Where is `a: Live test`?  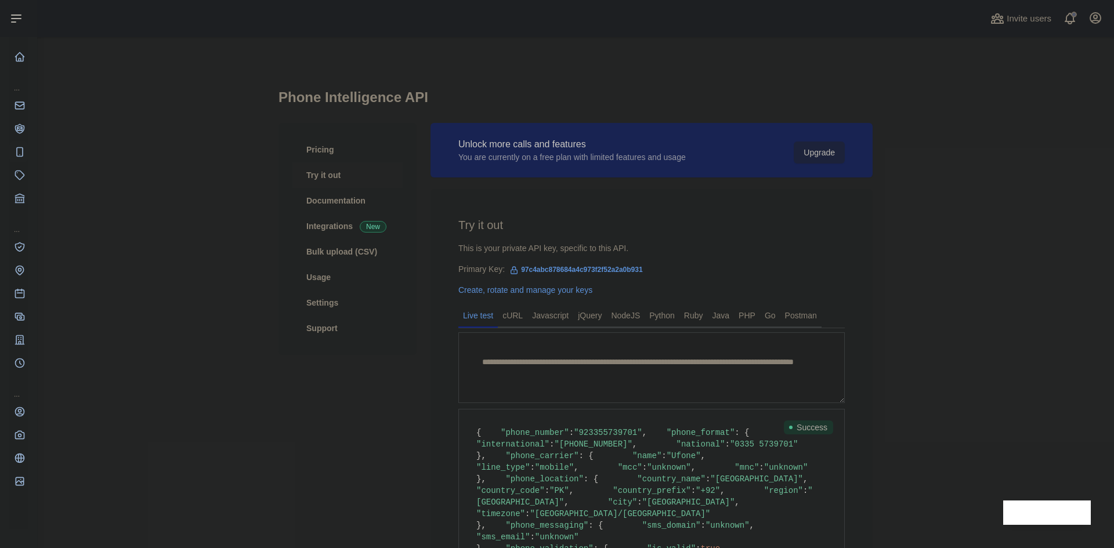
a: Live test is located at coordinates (478, 316).